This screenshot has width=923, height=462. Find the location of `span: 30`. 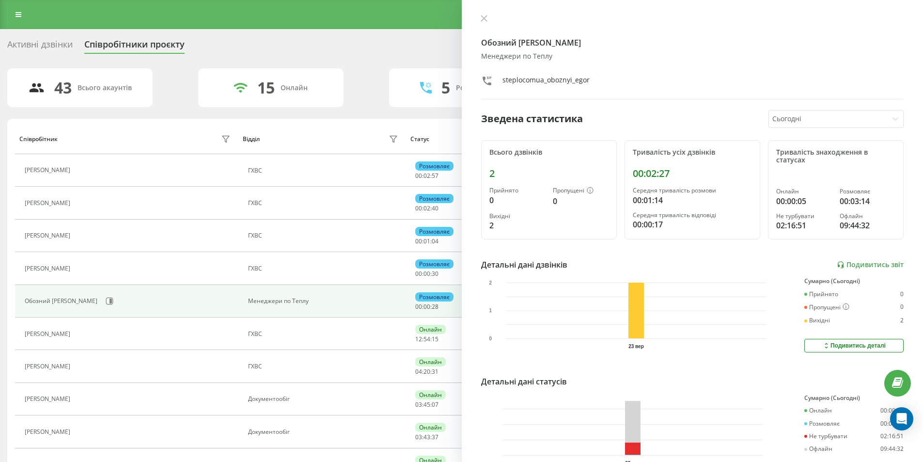

span: 30 is located at coordinates (435, 273).